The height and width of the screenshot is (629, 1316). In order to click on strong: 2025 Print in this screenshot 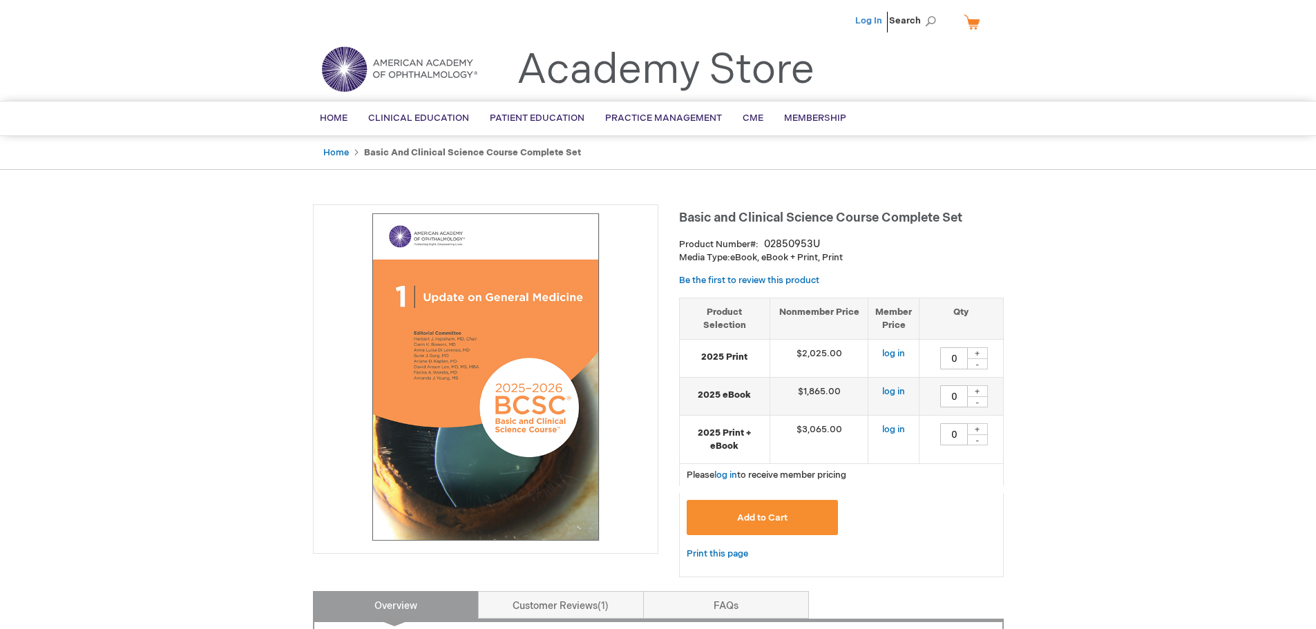, I will do `click(725, 357)`.